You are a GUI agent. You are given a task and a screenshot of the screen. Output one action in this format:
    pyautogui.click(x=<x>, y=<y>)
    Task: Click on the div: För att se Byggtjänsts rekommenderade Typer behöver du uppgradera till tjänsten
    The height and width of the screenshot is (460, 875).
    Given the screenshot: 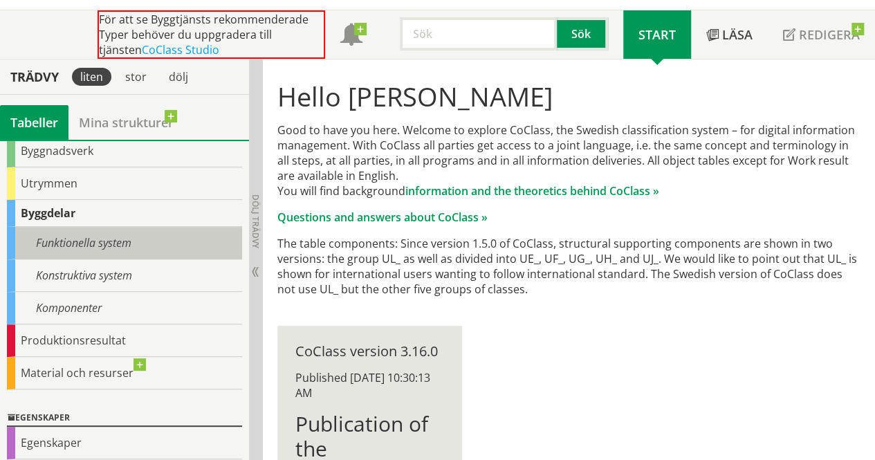 What is the action you would take?
    pyautogui.click(x=211, y=35)
    